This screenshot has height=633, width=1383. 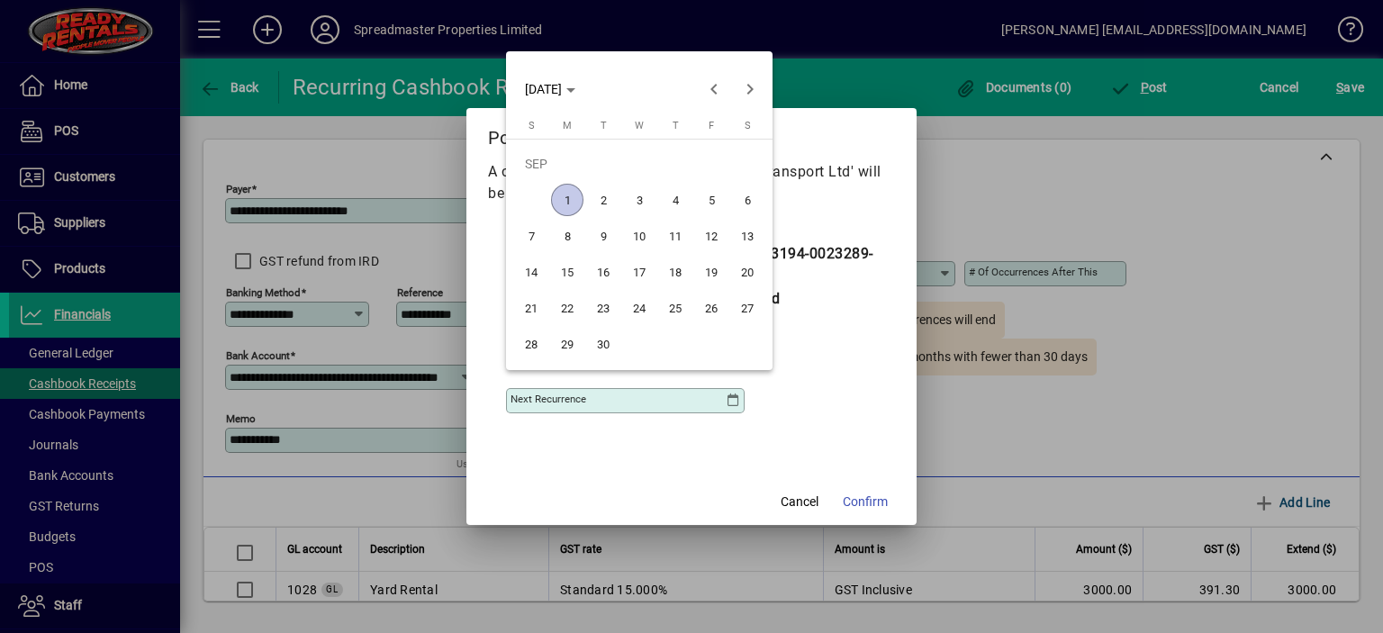 What do you see at coordinates (711, 200) in the screenshot?
I see `button: Fri Sep 05 2025` at bounding box center [711, 200].